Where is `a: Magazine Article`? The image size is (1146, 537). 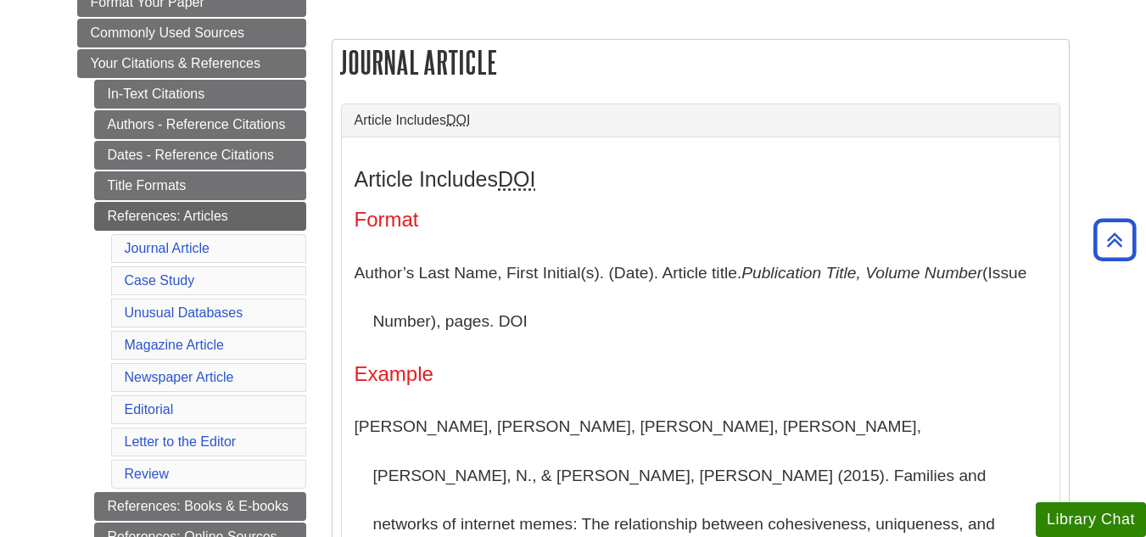
a: Magazine Article is located at coordinates (174, 344).